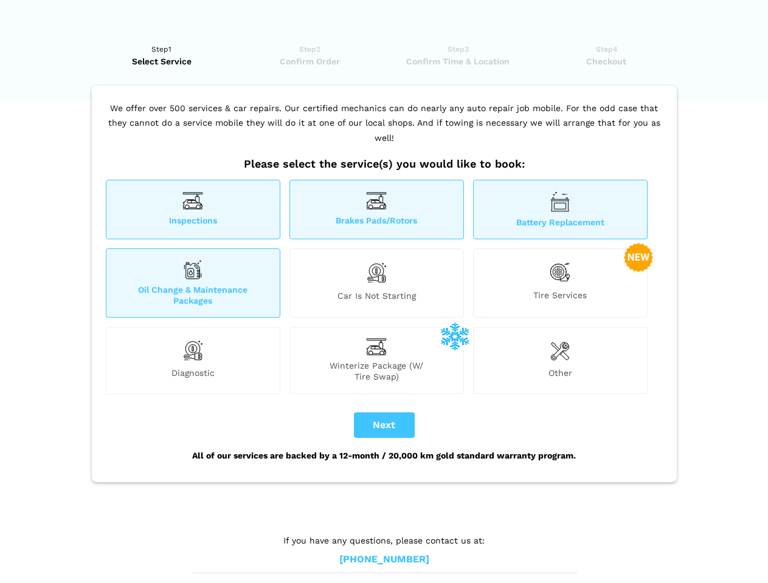 The image size is (768, 583). I want to click on span: Select Service, so click(162, 61).